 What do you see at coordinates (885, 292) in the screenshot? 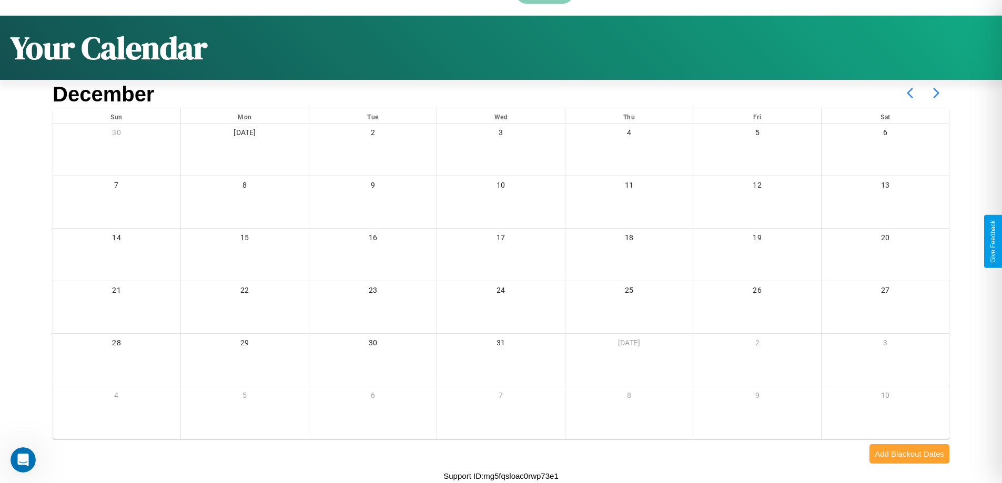
I see `div: 27` at bounding box center [885, 292].